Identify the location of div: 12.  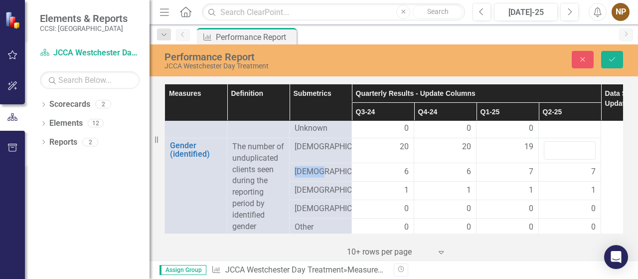
(96, 123).